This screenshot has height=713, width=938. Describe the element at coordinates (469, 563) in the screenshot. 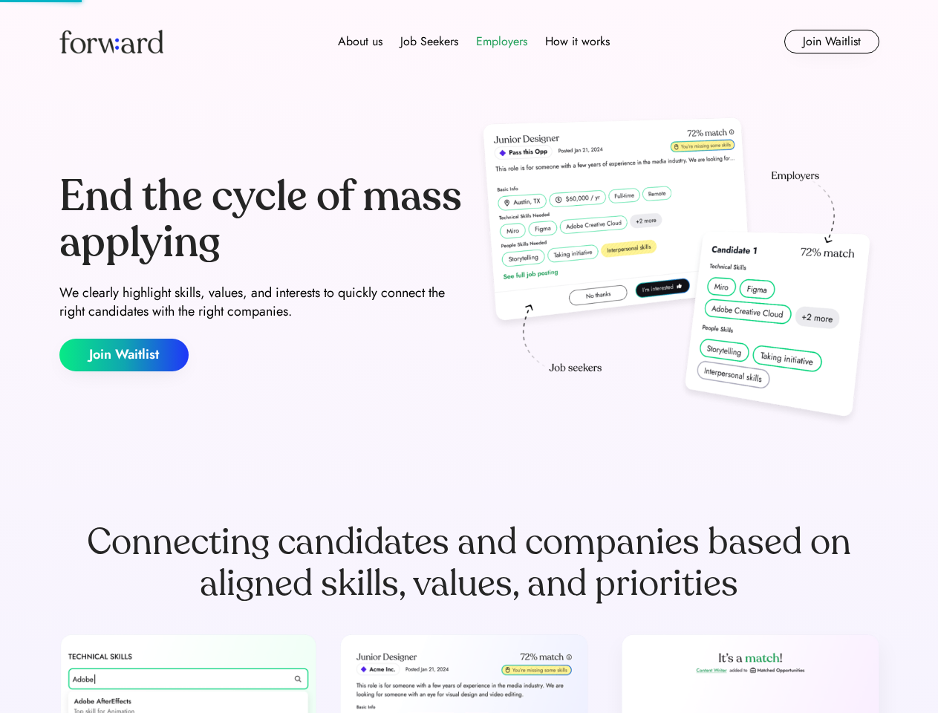

I see `div: Connecting candidates and companies based on aligned skills, values, and priorities` at that location.